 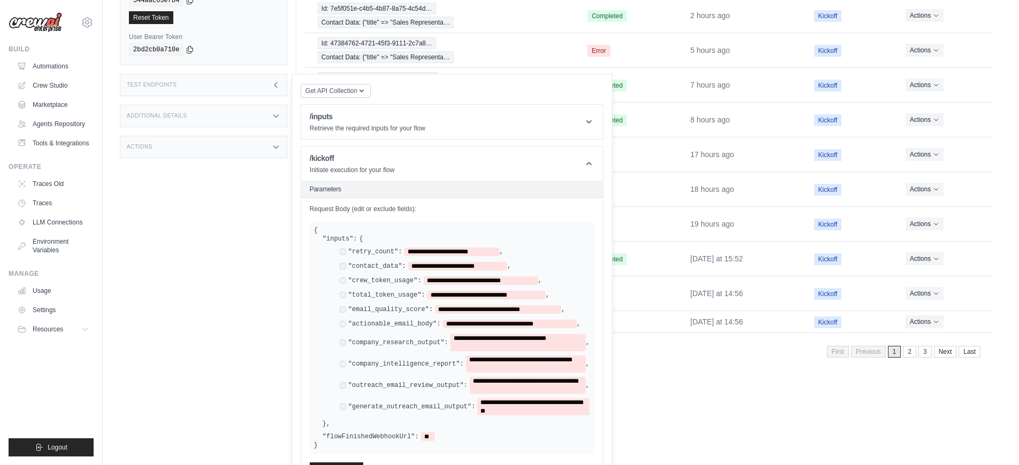 What do you see at coordinates (203, 37) in the screenshot?
I see `label: User Bearer Token` at bounding box center [203, 37].